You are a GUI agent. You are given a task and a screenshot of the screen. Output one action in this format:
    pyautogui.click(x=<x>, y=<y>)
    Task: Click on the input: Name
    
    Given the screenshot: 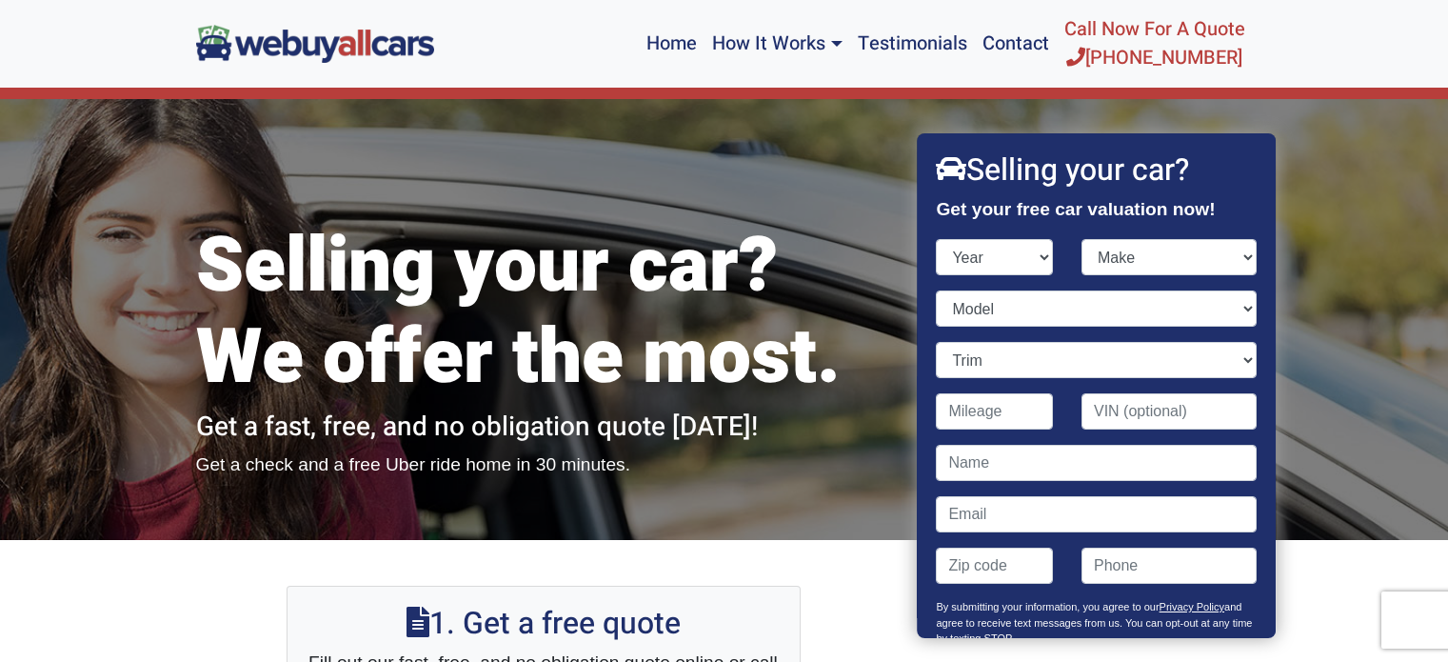 What is the action you would take?
    pyautogui.click(x=1097, y=463)
    